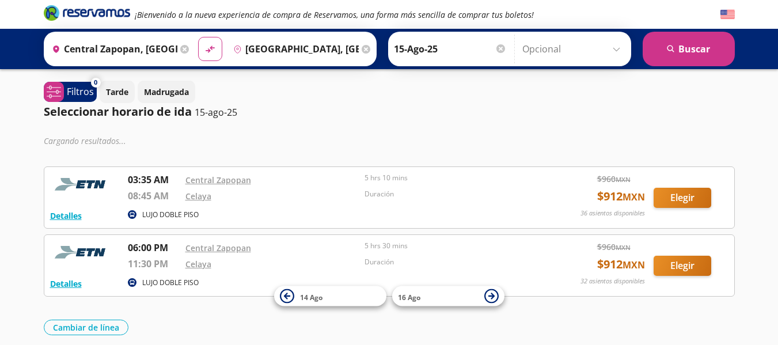 The image size is (778, 345). I want to click on button: 14 Ago, so click(330, 296).